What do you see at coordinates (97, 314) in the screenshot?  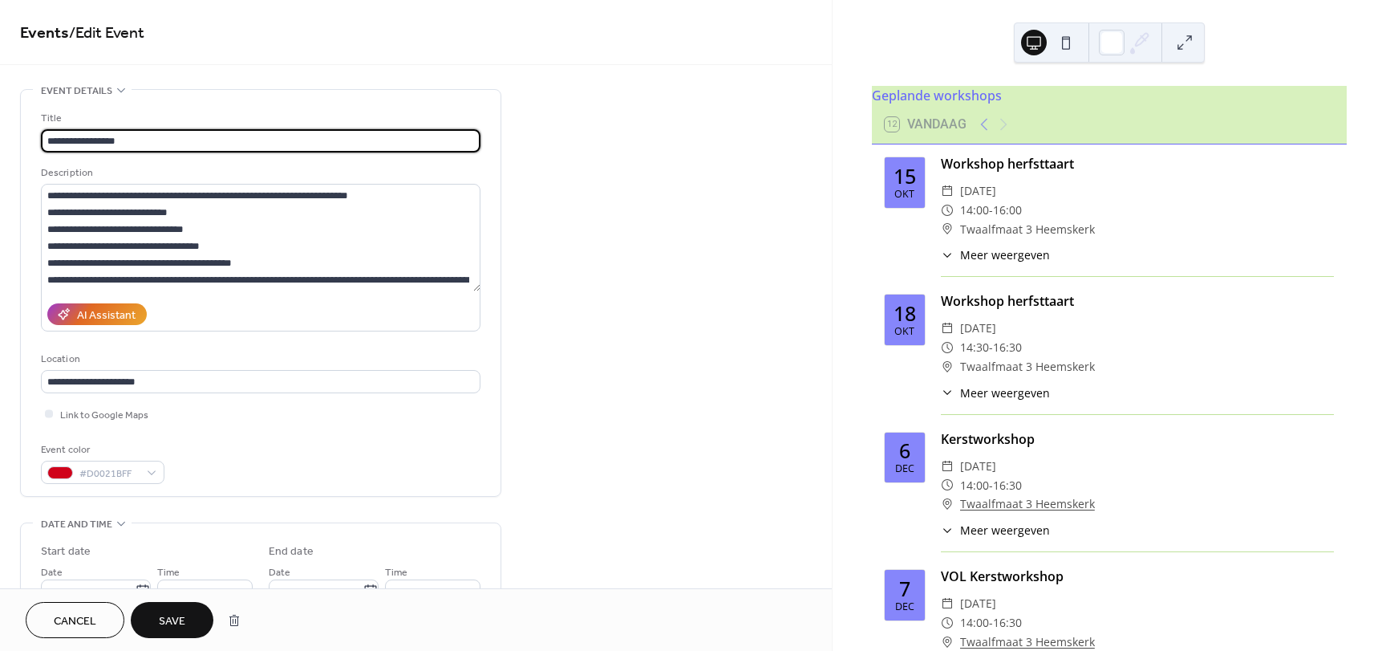 I see `button: AI Assistant` at bounding box center [97, 314].